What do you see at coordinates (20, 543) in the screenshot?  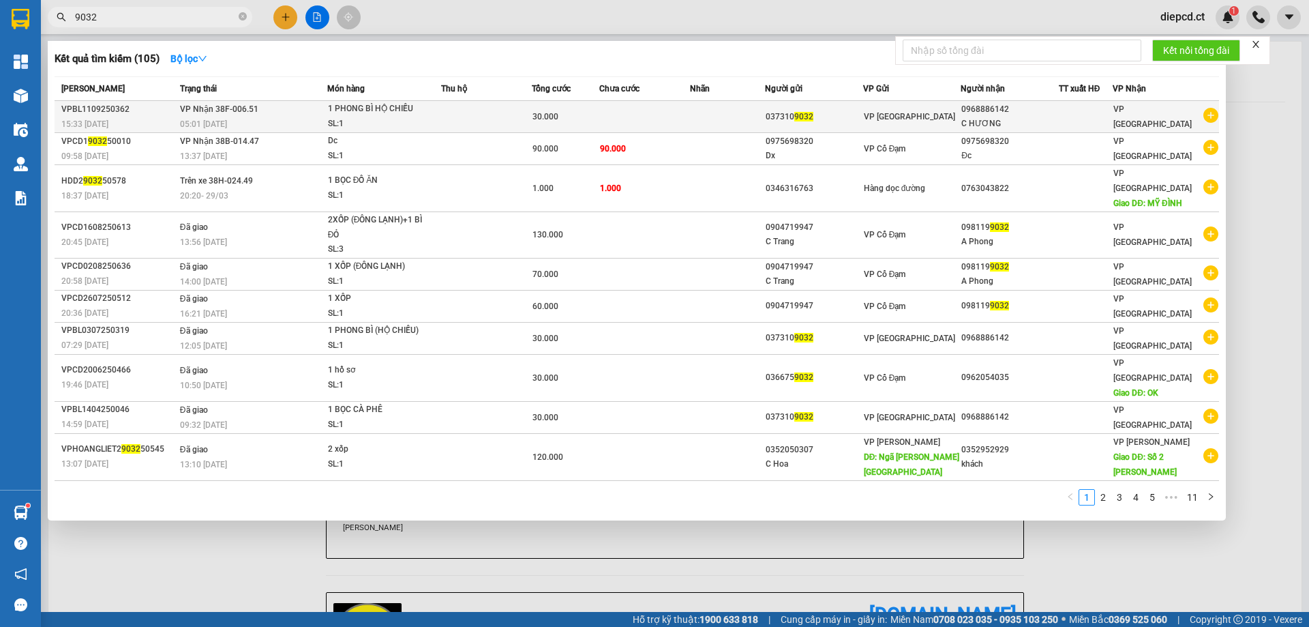 I see `span: question-circle` at bounding box center [20, 543].